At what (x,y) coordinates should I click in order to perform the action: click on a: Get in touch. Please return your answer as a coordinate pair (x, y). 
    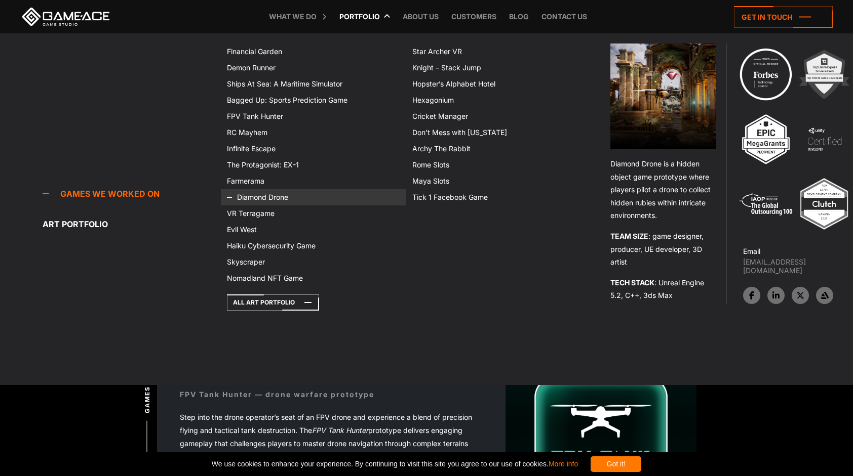
    Looking at the image, I should click on (783, 17).